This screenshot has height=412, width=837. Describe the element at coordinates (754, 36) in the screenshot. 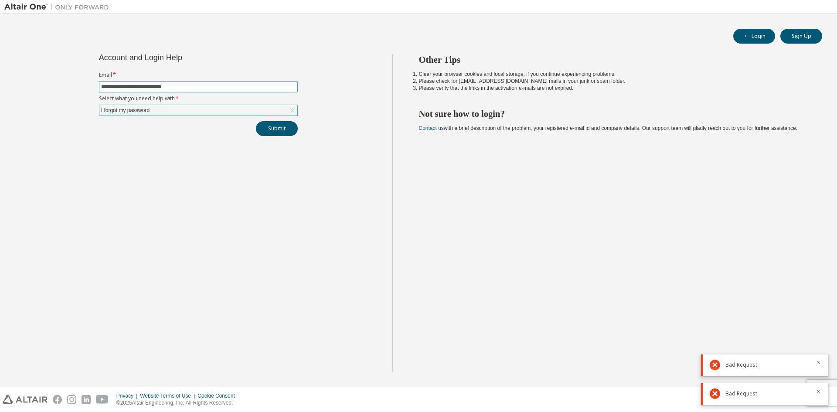

I see `button: Login` at that location.